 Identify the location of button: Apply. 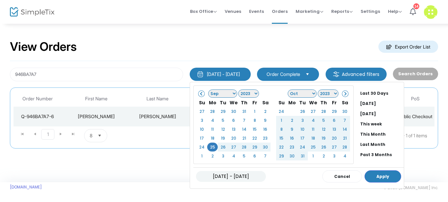
(382, 176).